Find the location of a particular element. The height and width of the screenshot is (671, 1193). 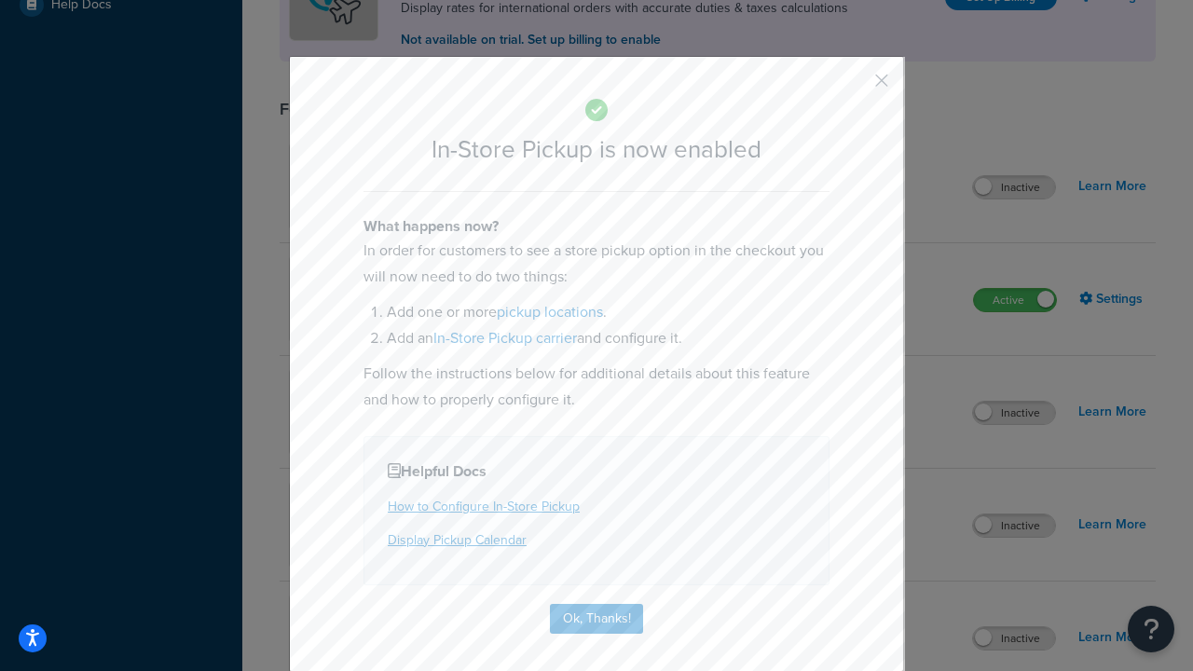

p: In order for customers to see a store pickup option in the checkout you will now need to do two t... is located at coordinates (597, 264).